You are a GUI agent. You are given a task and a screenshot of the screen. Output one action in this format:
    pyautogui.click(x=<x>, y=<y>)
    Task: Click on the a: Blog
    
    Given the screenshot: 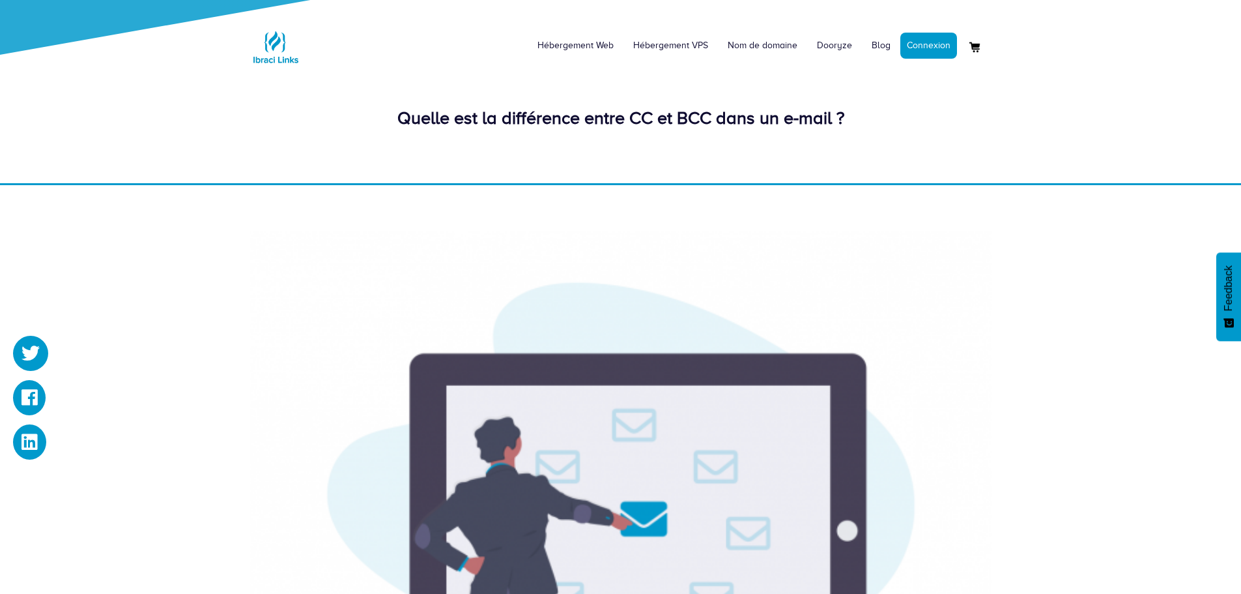 What is the action you would take?
    pyautogui.click(x=881, y=46)
    